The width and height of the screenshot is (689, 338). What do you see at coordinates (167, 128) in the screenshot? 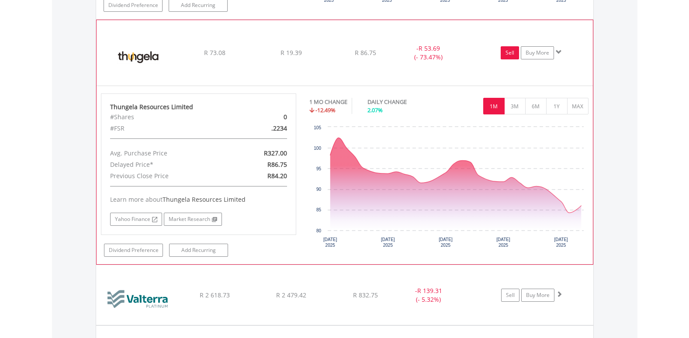
I see `div: #FSR` at bounding box center [167, 128].